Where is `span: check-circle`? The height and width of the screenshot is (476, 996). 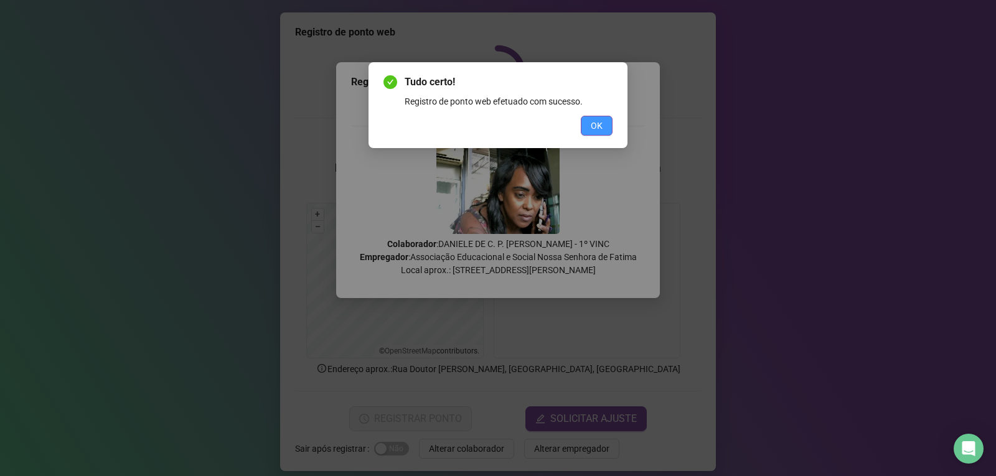
span: check-circle is located at coordinates (390, 82).